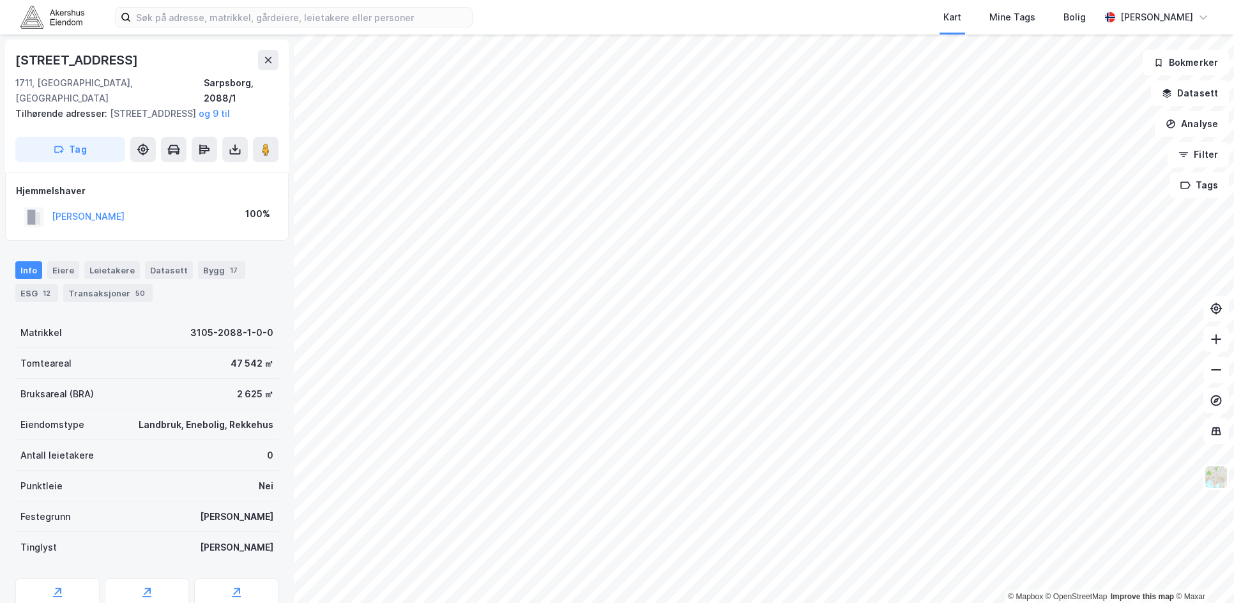 This screenshot has width=1234, height=603. I want to click on div: Eiere, so click(63, 270).